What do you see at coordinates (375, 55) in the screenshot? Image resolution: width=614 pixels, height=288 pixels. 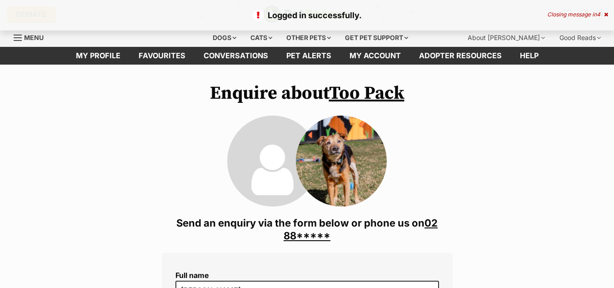 I see `a: My account` at bounding box center [375, 55].